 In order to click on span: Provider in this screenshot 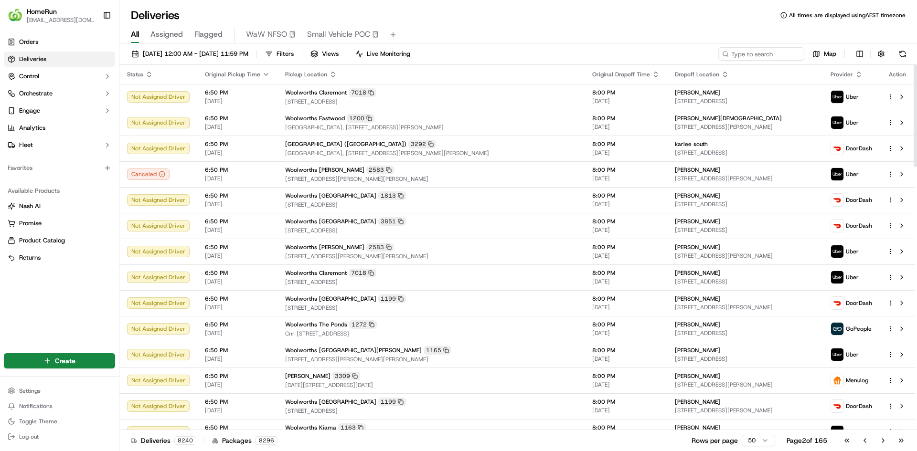, I will do `click(841, 75)`.